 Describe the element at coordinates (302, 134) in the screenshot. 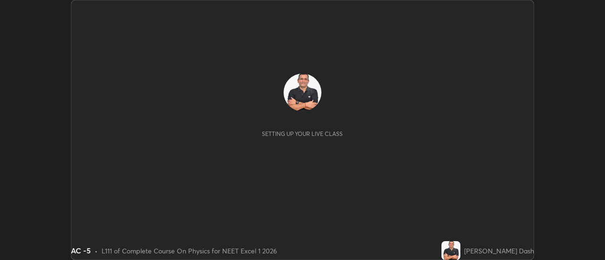

I see `div: Setting up your live class` at that location.